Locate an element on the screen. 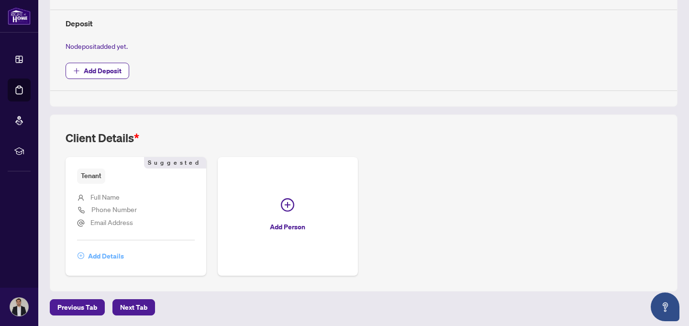 This screenshot has width=689, height=326. span: Add Person is located at coordinates (287, 227).